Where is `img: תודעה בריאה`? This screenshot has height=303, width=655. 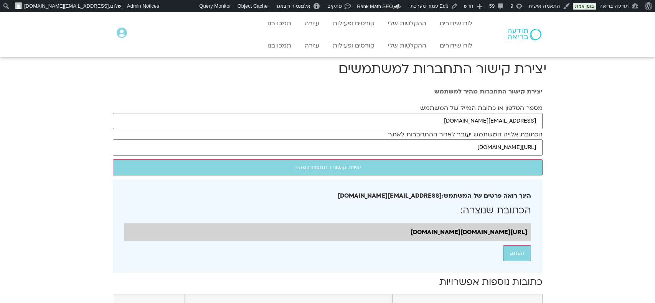 img: תודעה בריאה is located at coordinates (524, 35).